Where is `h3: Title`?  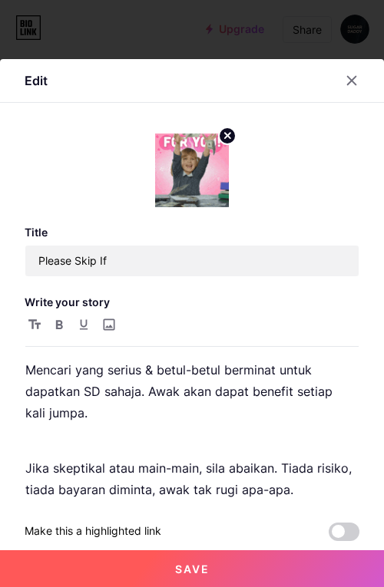
h3: Title is located at coordinates (192, 232).